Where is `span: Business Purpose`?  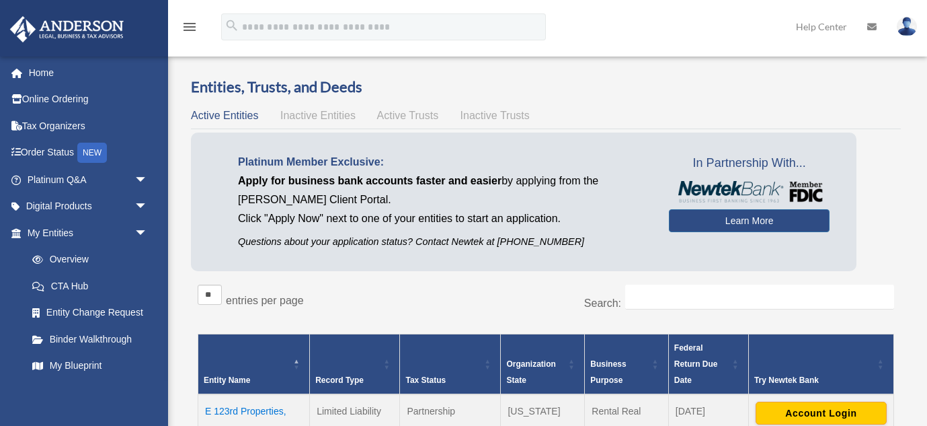
span: Business Purpose is located at coordinates (608, 372).